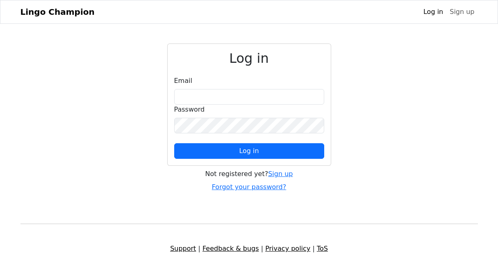 This screenshot has width=498, height=277. What do you see at coordinates (288, 248) in the screenshot?
I see `a: Privacy policy` at bounding box center [288, 248].